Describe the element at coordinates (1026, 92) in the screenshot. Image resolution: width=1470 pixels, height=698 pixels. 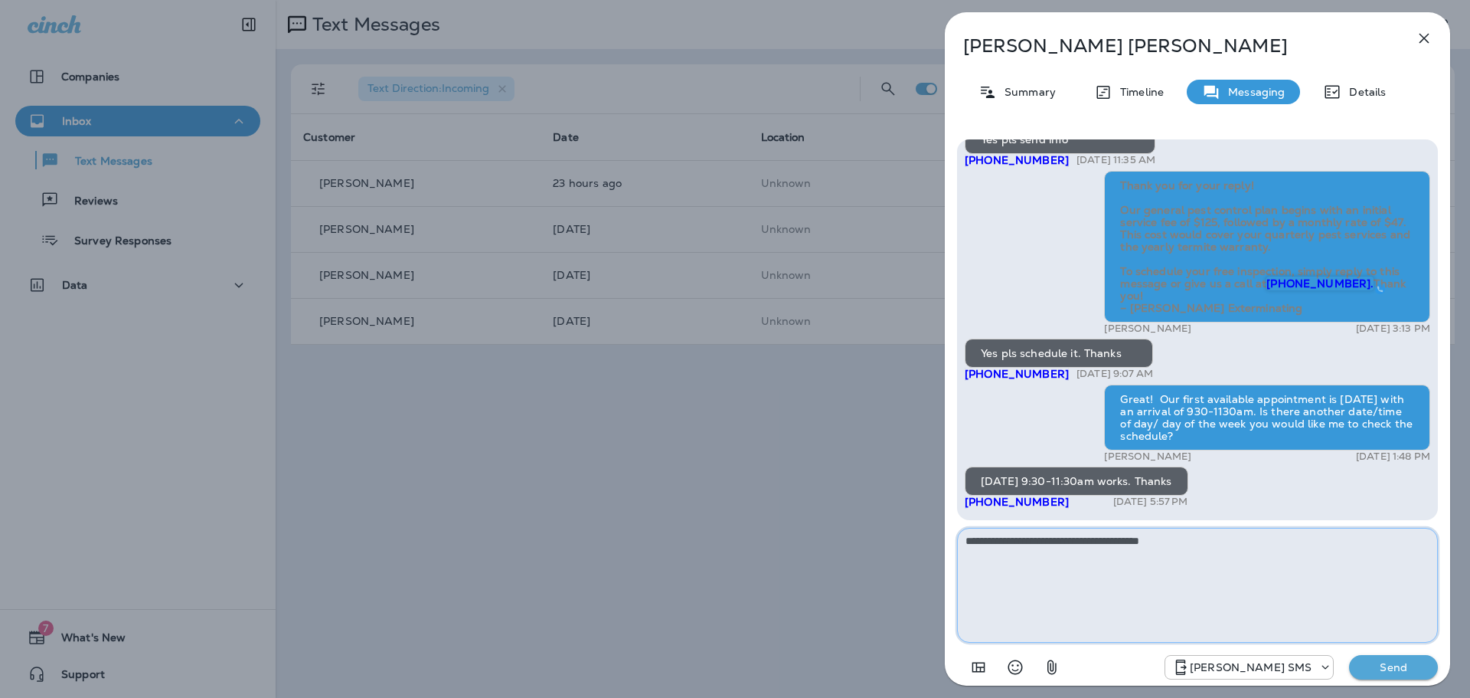
I see `p: Summary` at that location.